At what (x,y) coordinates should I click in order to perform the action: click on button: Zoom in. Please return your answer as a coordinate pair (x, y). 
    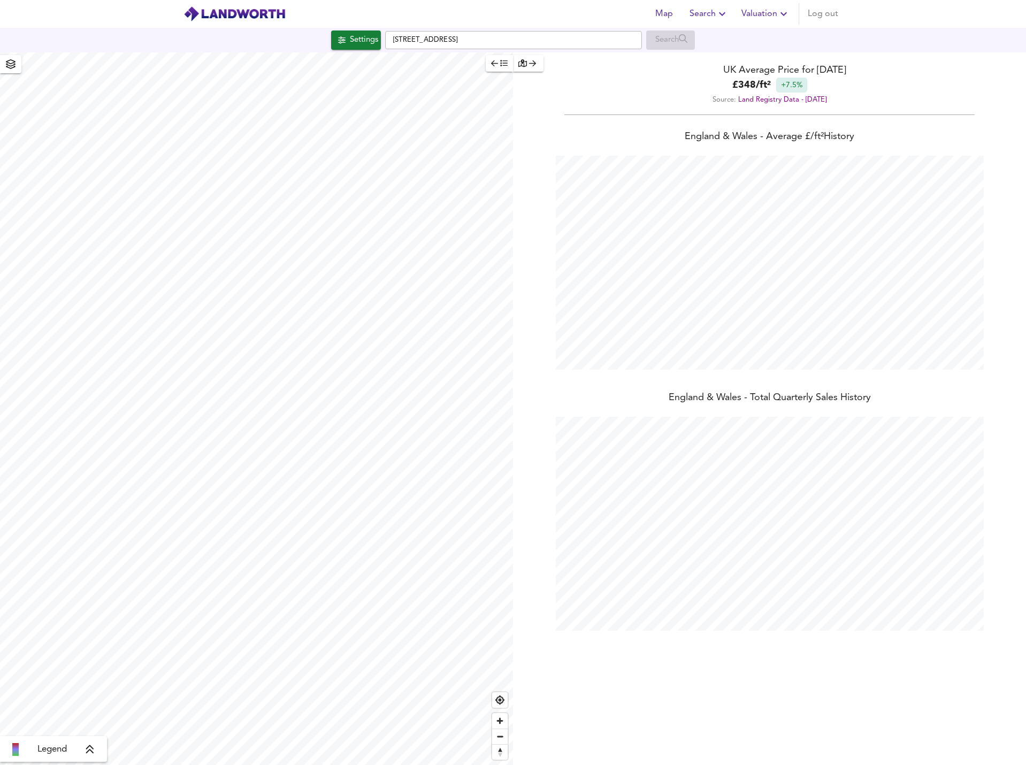
    Looking at the image, I should click on (500, 721).